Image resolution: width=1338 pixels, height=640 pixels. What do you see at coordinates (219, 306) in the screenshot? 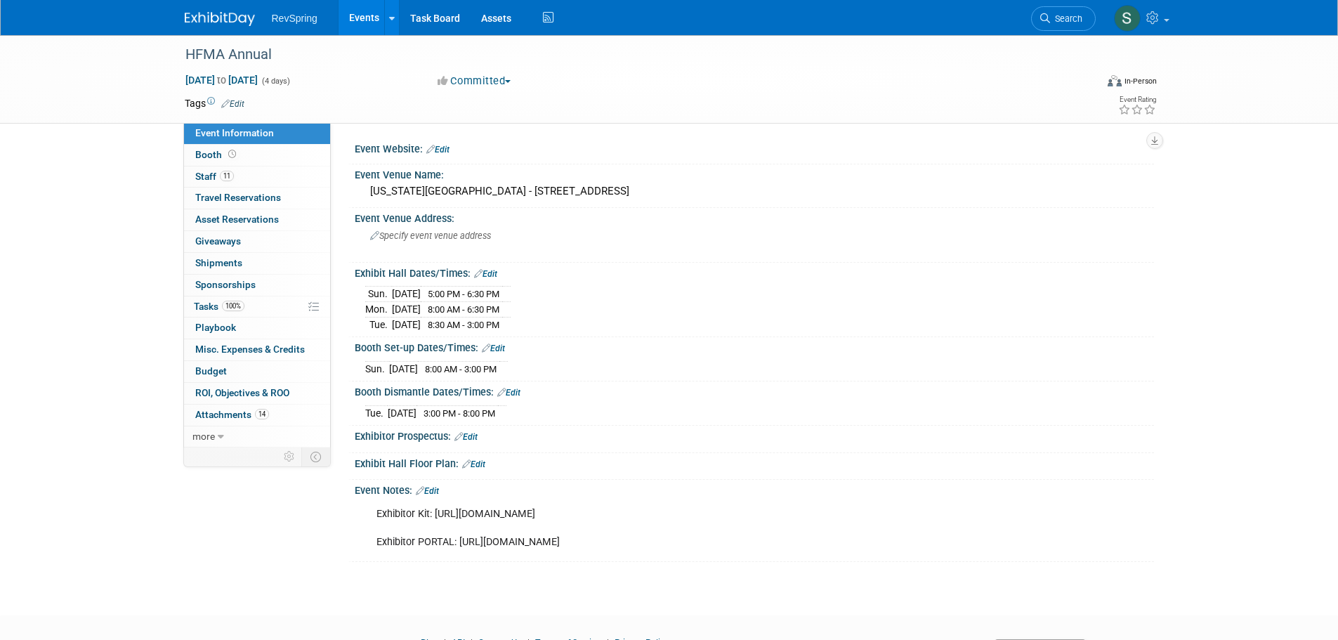
I see `span: Tasks` at bounding box center [219, 306].